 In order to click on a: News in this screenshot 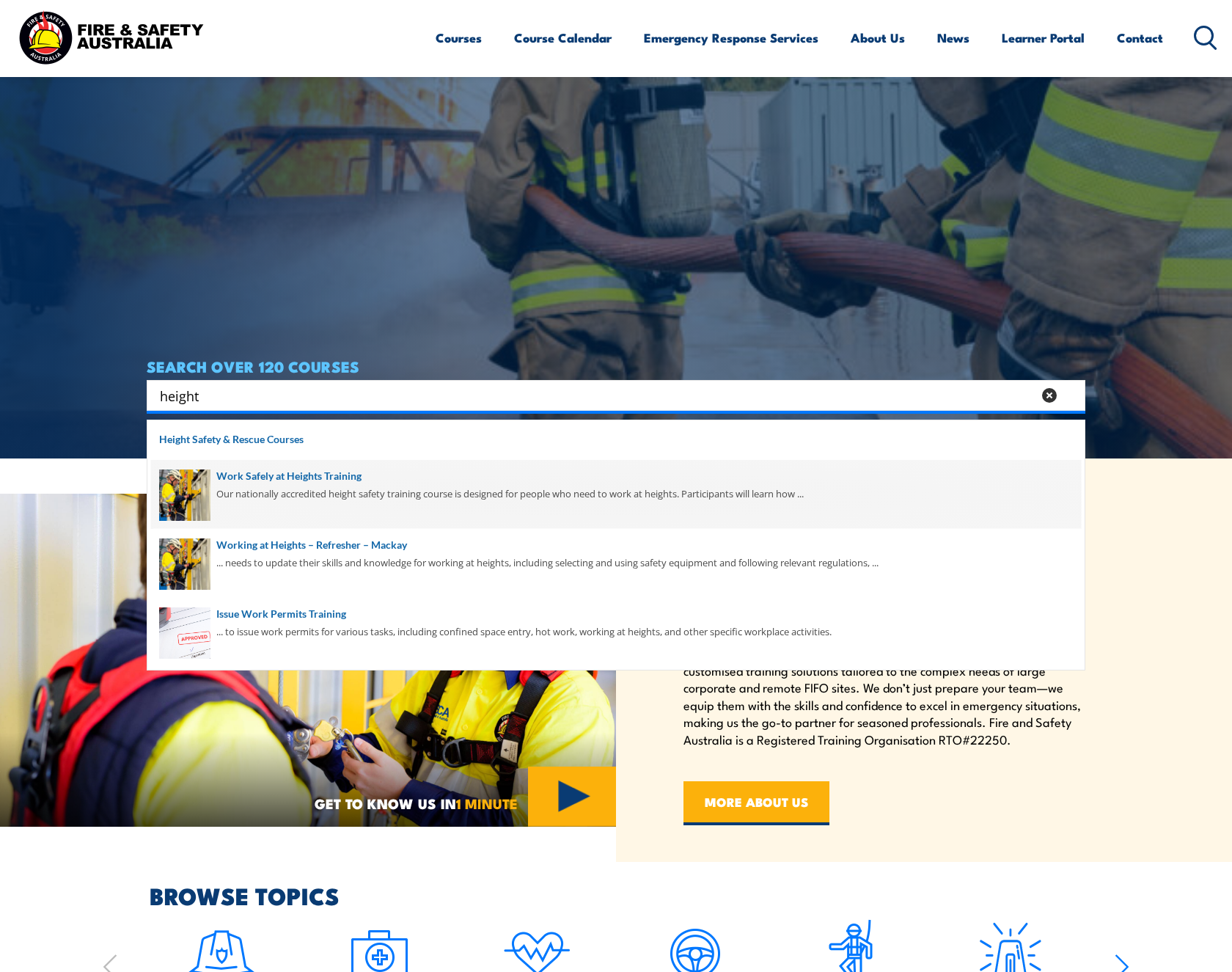, I will do `click(953, 37)`.